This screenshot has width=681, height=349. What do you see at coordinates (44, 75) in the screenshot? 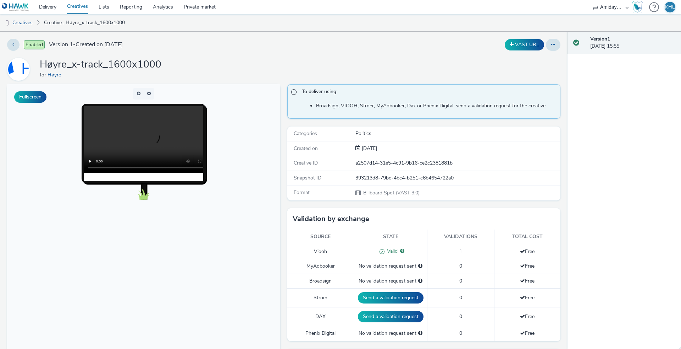
I see `span: for` at bounding box center [44, 75].